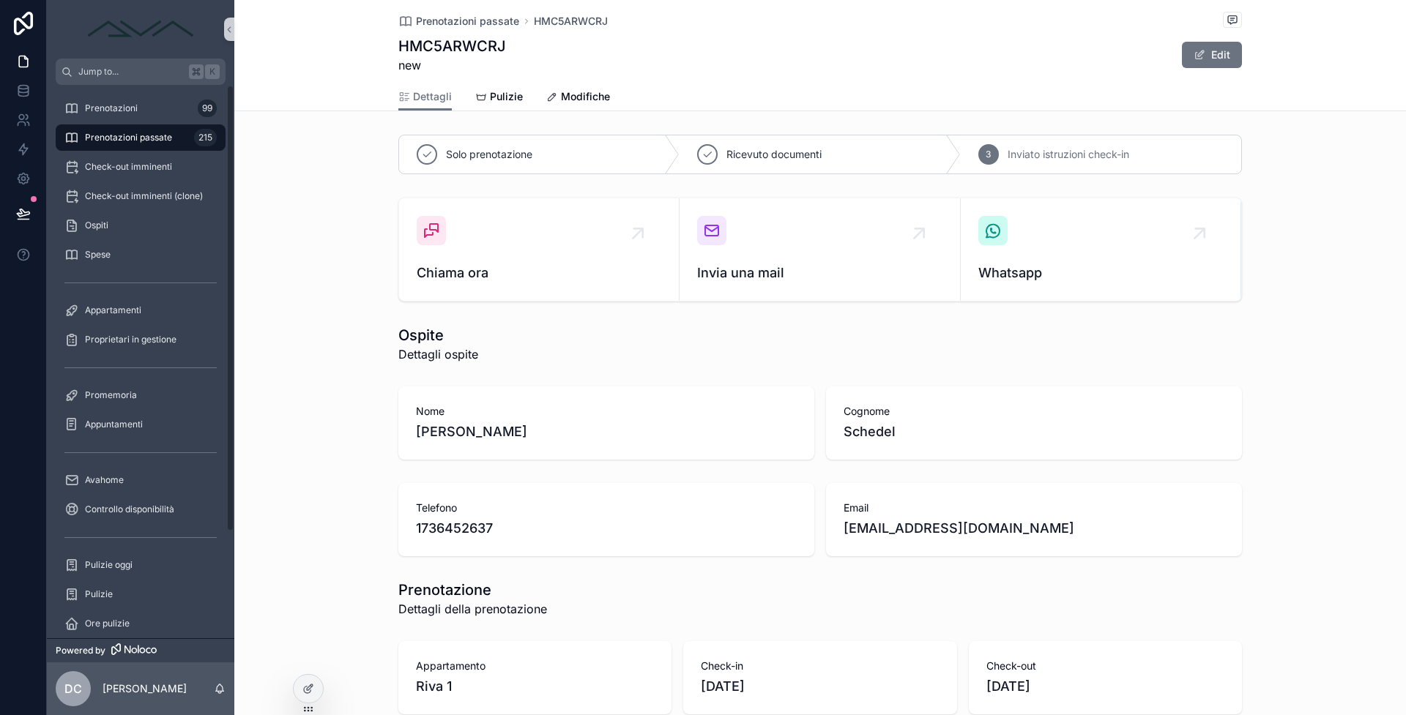 This screenshot has width=1406, height=715. I want to click on a: Chiama ora, so click(539, 250).